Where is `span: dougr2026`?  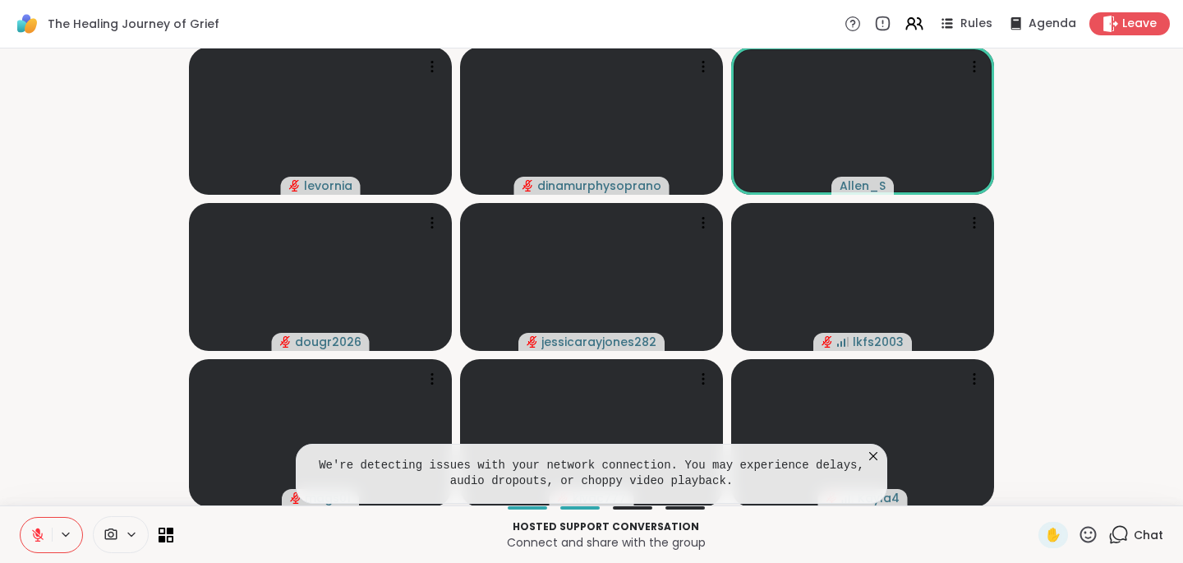
span: dougr2026 is located at coordinates (328, 342).